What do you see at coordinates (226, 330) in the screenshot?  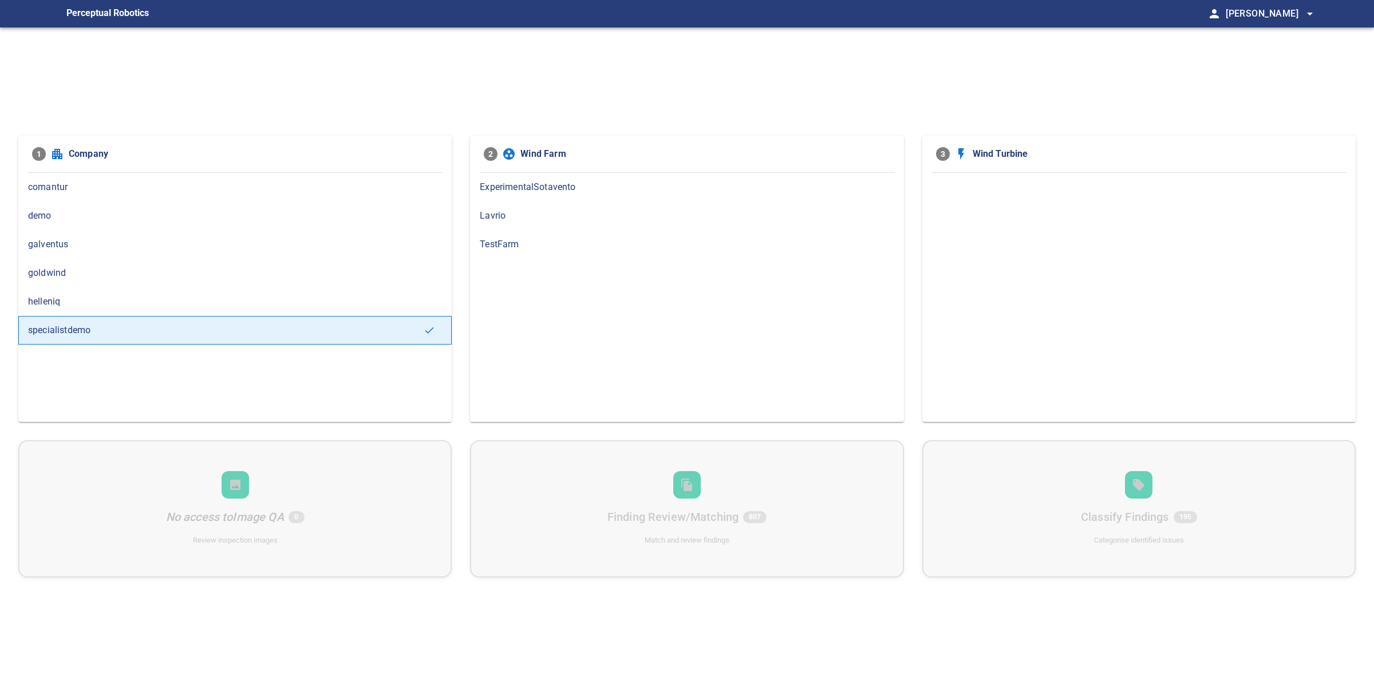 I see `span: specialistdemo` at bounding box center [226, 330].